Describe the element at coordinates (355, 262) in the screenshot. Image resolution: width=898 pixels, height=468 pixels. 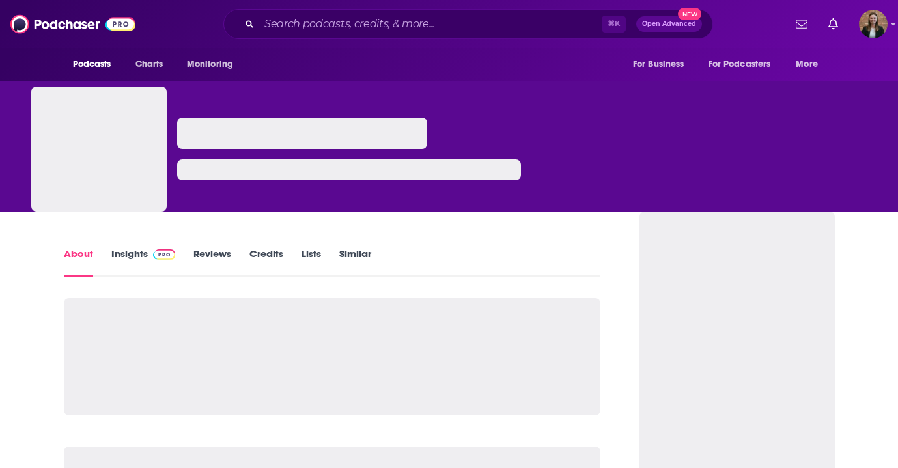
I see `a: Similar` at that location.